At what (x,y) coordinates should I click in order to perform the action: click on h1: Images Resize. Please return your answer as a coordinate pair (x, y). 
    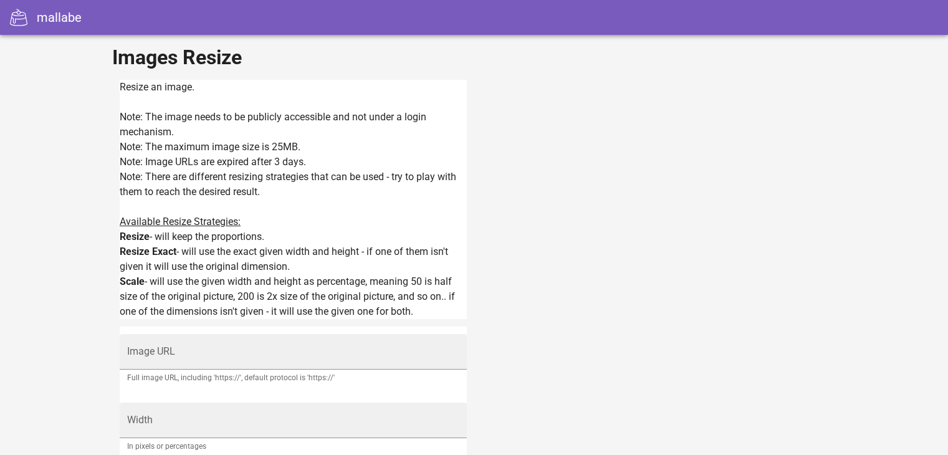
    Looking at the image, I should click on (474, 57).